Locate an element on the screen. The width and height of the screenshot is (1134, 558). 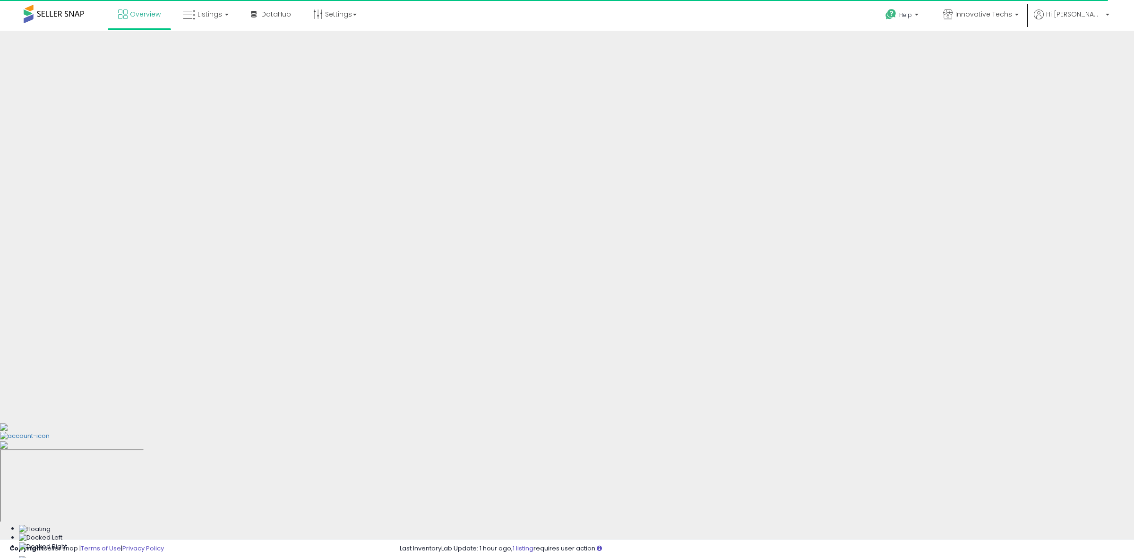
span: Innovative Techs is located at coordinates (984, 14).